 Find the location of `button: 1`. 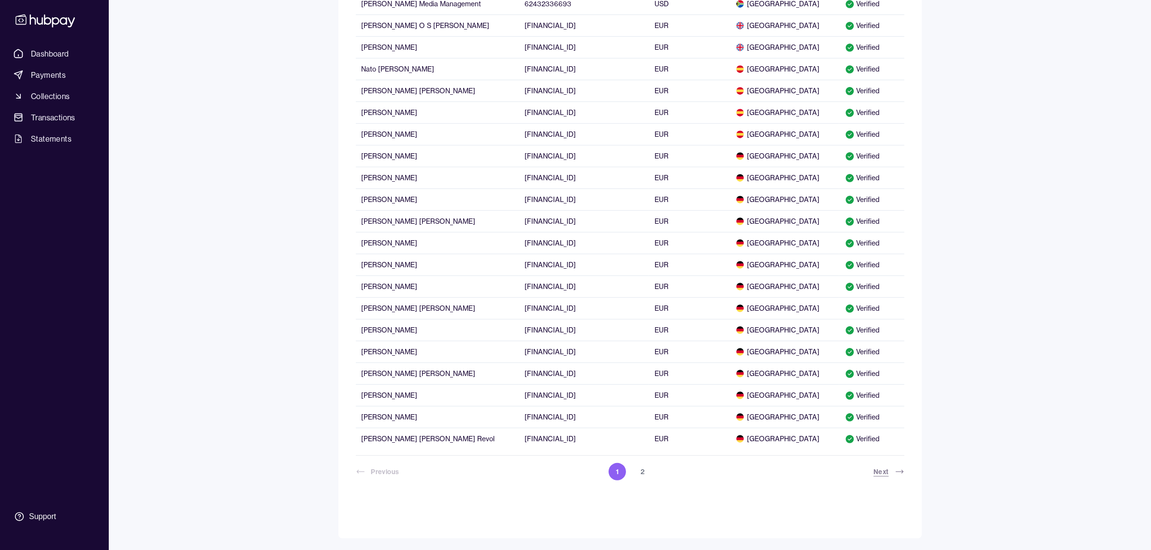

button: 1 is located at coordinates (617, 472).